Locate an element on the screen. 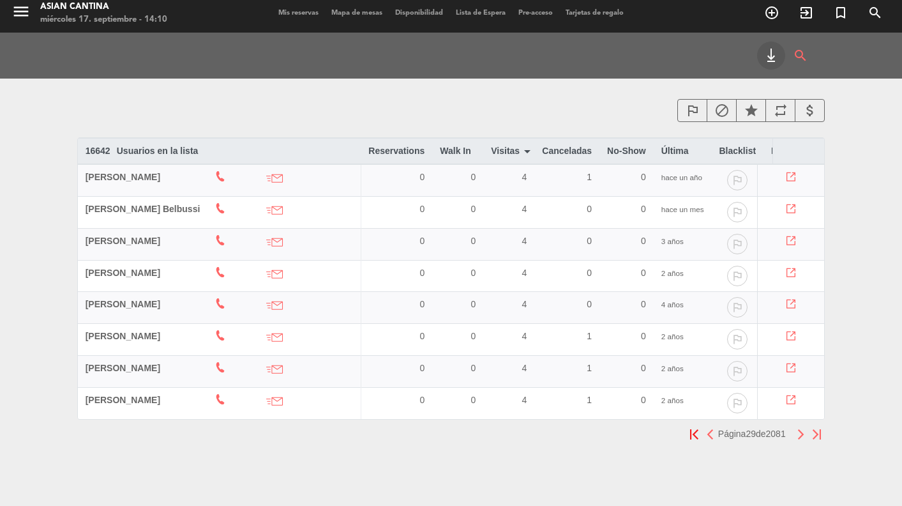 The image size is (902, 506). img: first.png is located at coordinates (694, 434).